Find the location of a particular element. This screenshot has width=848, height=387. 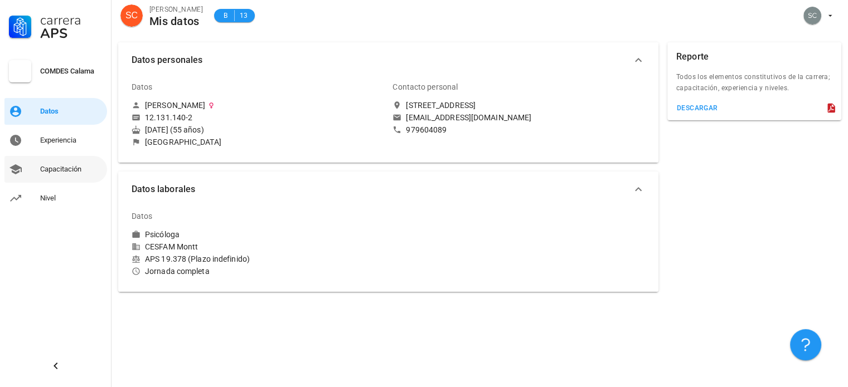

span: B is located at coordinates (225, 16).